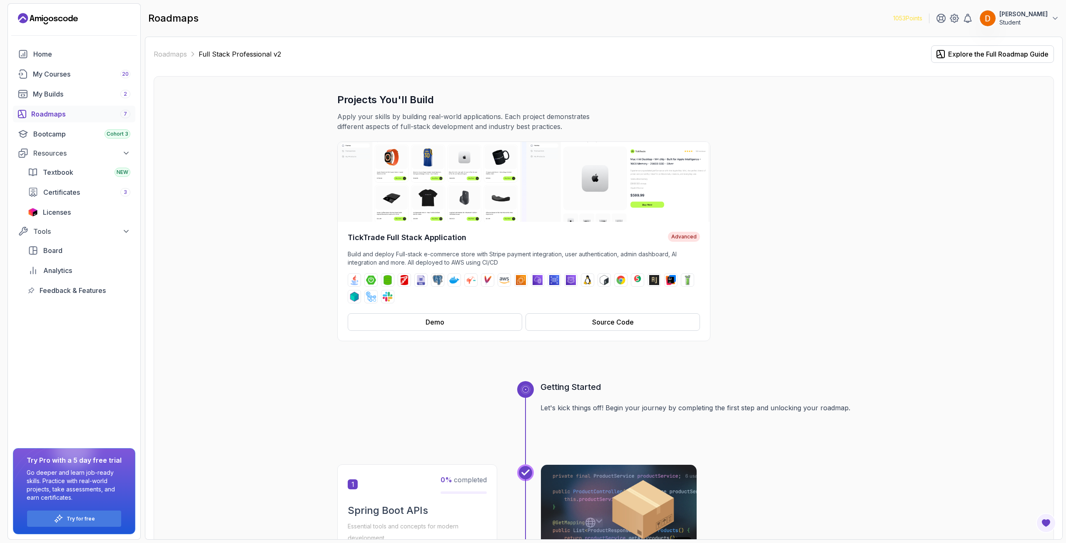 The width and height of the screenshot is (1066, 543). I want to click on h3: Getting Started, so click(705, 387).